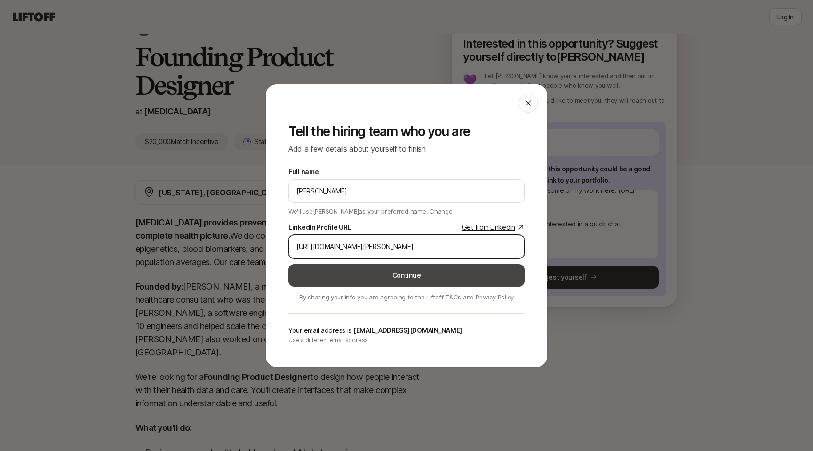  Describe the element at coordinates (406, 340) in the screenshot. I see `p: Use a different email address` at that location.